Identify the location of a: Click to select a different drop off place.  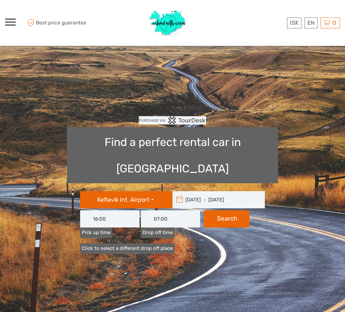
(127, 248).